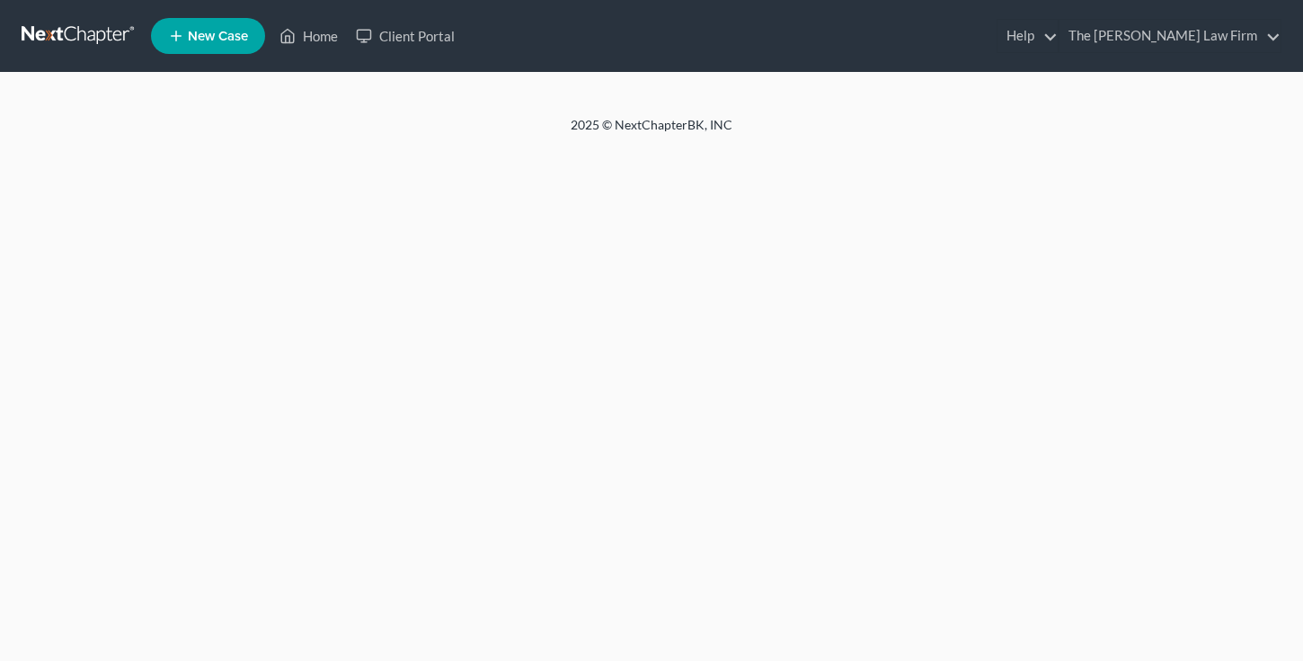 This screenshot has height=661, width=1303. What do you see at coordinates (1027, 36) in the screenshot?
I see `a: Help` at bounding box center [1027, 36].